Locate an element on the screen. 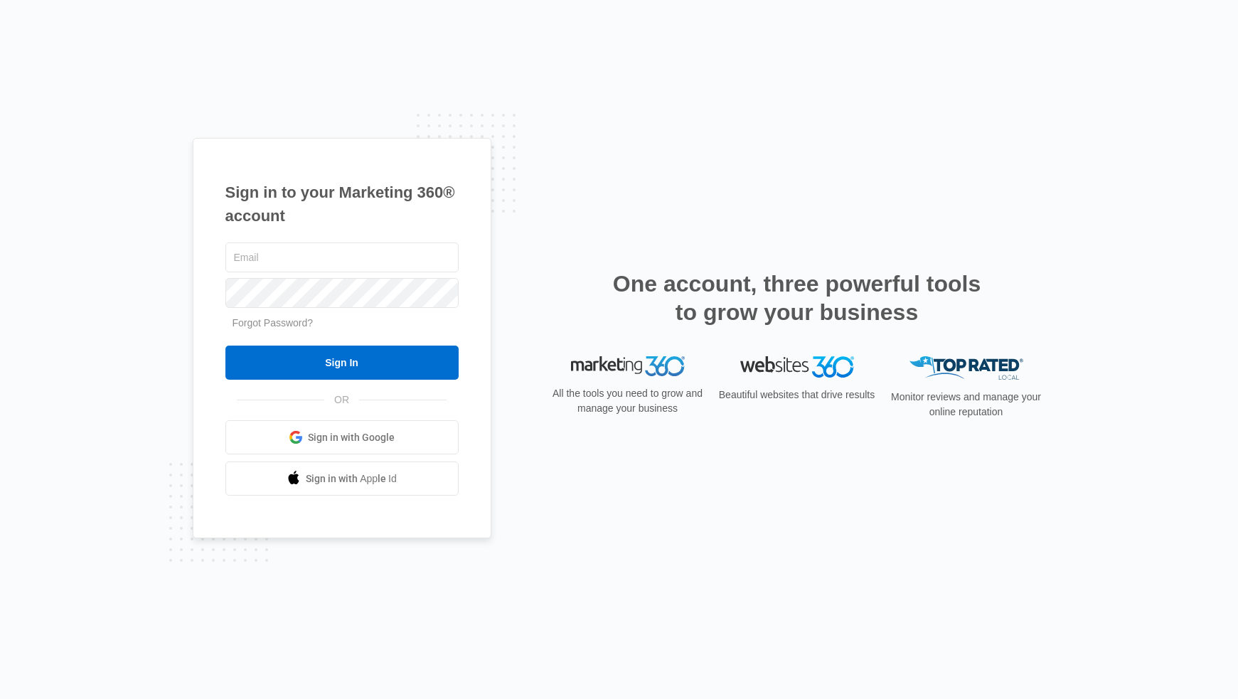  a: Sign in with Apple Id is located at coordinates (342, 479).